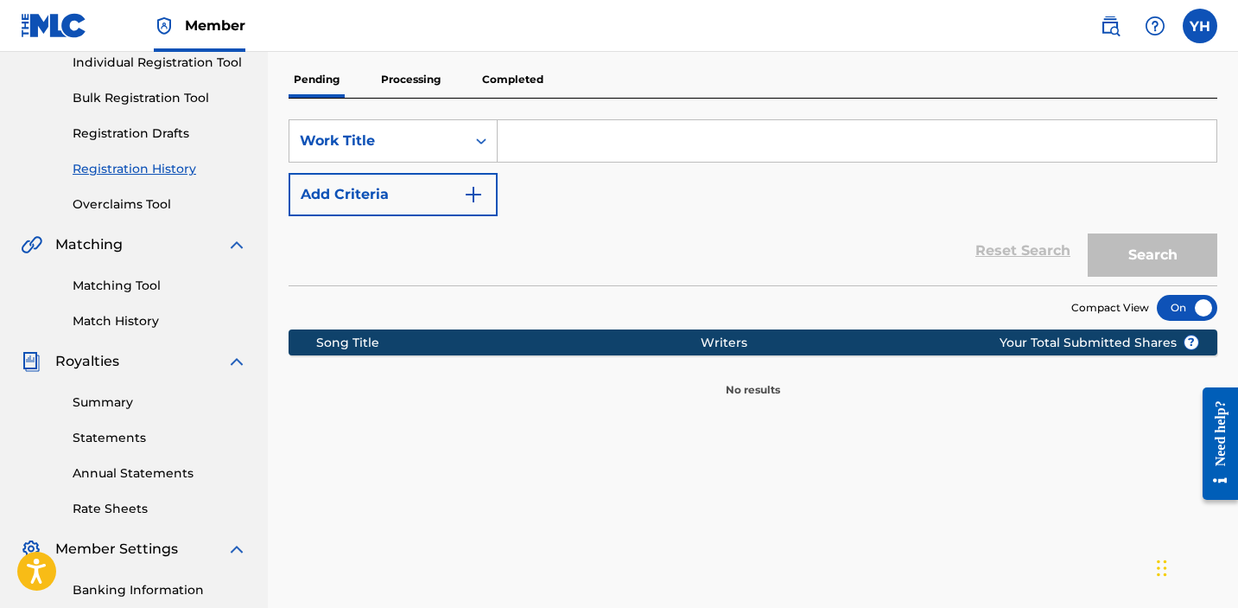  I want to click on a: Overclaims Tool, so click(160, 204).